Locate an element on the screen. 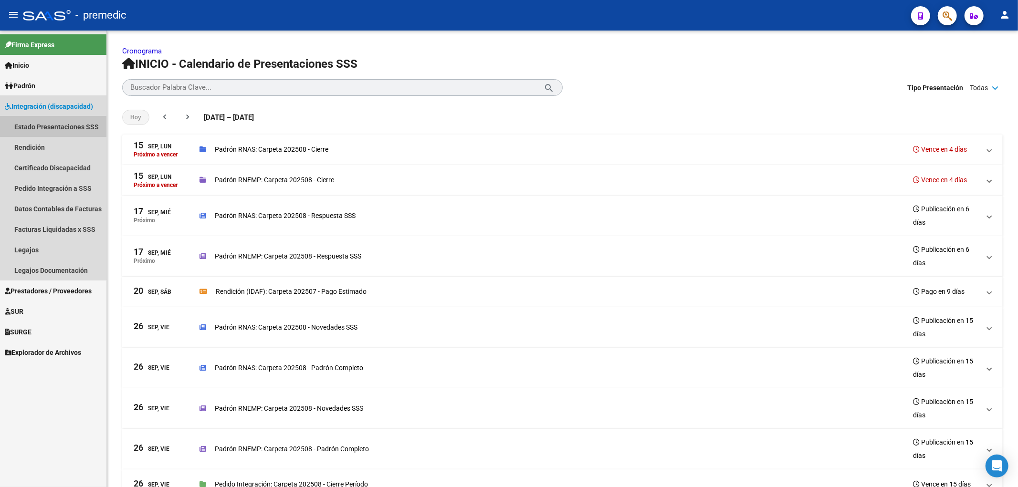 The width and height of the screenshot is (1018, 487). span: - premedic is located at coordinates (101, 15).